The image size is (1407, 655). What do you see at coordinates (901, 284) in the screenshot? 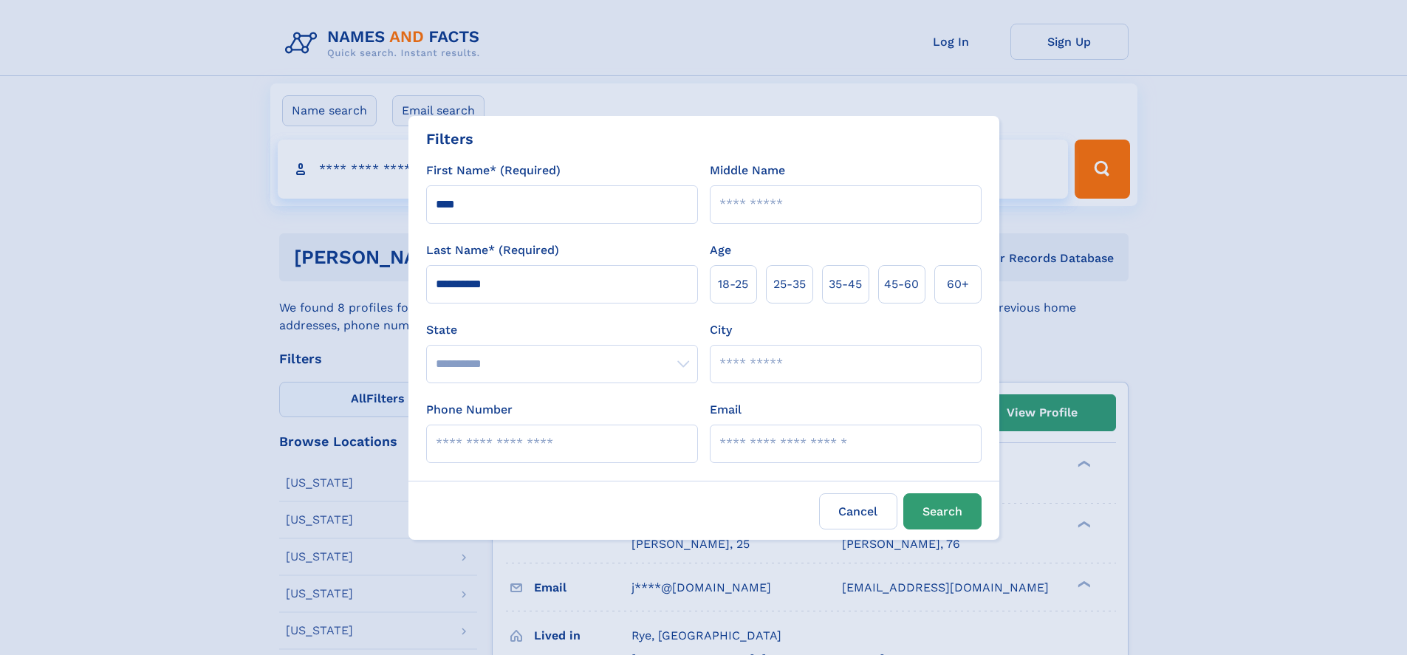
I see `span: 45‑60` at bounding box center [901, 284].